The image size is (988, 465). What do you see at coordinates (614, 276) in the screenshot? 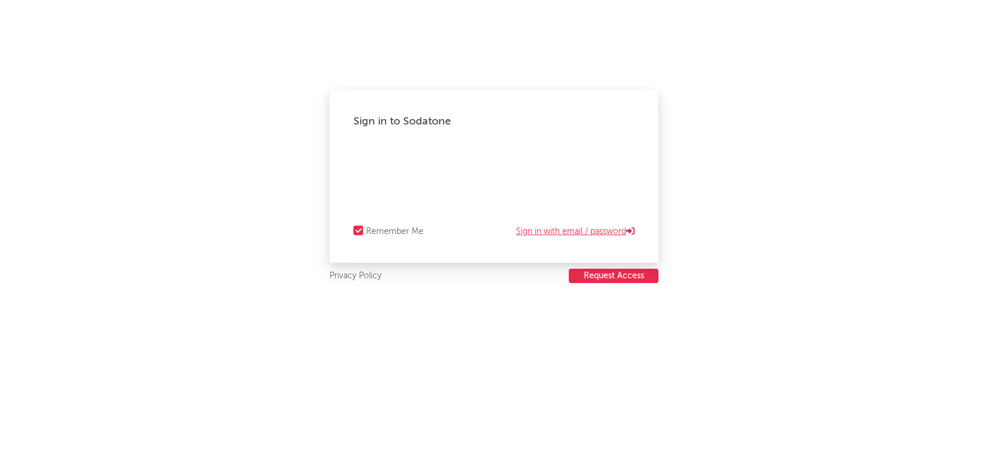
I see `button: Request Access` at bounding box center [614, 276].